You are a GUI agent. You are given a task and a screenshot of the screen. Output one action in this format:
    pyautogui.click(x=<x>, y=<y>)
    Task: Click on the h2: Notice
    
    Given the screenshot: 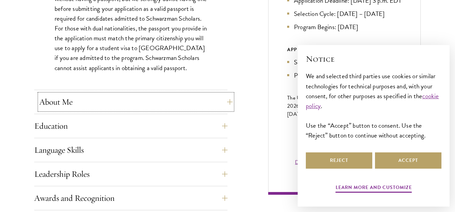 What is the action you would take?
    pyautogui.click(x=374, y=59)
    